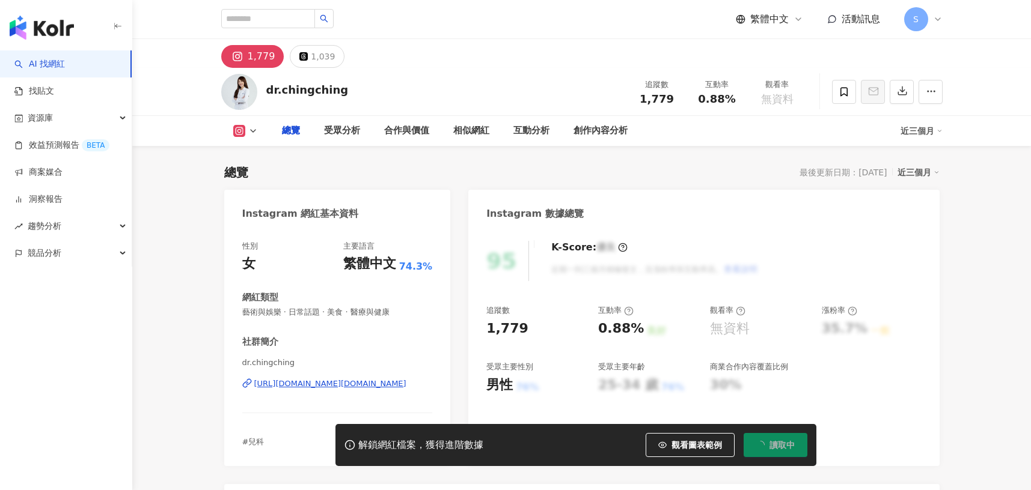 The height and width of the screenshot is (490, 1031). I want to click on span: 無資料, so click(777, 99).